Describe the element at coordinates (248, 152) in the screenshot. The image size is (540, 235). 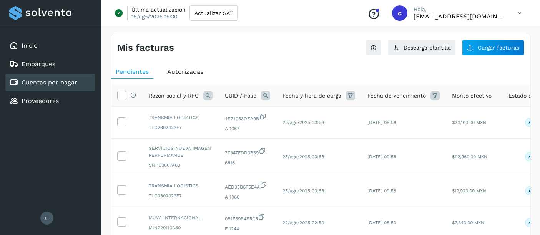
I see `span: 77347FDD3B39` at that location.